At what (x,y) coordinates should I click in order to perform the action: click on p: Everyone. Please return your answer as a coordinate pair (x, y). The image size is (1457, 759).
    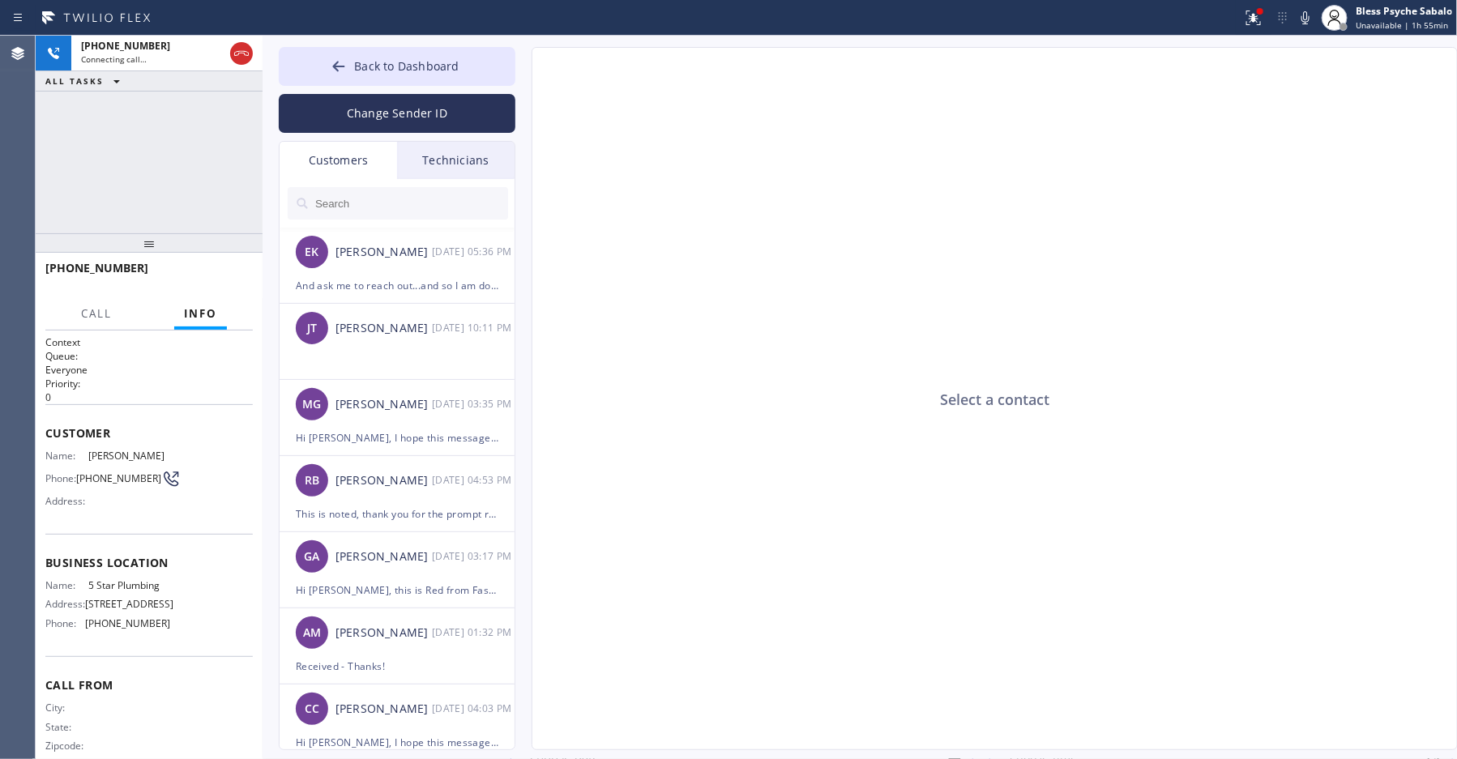
    Looking at the image, I should click on (149, 370).